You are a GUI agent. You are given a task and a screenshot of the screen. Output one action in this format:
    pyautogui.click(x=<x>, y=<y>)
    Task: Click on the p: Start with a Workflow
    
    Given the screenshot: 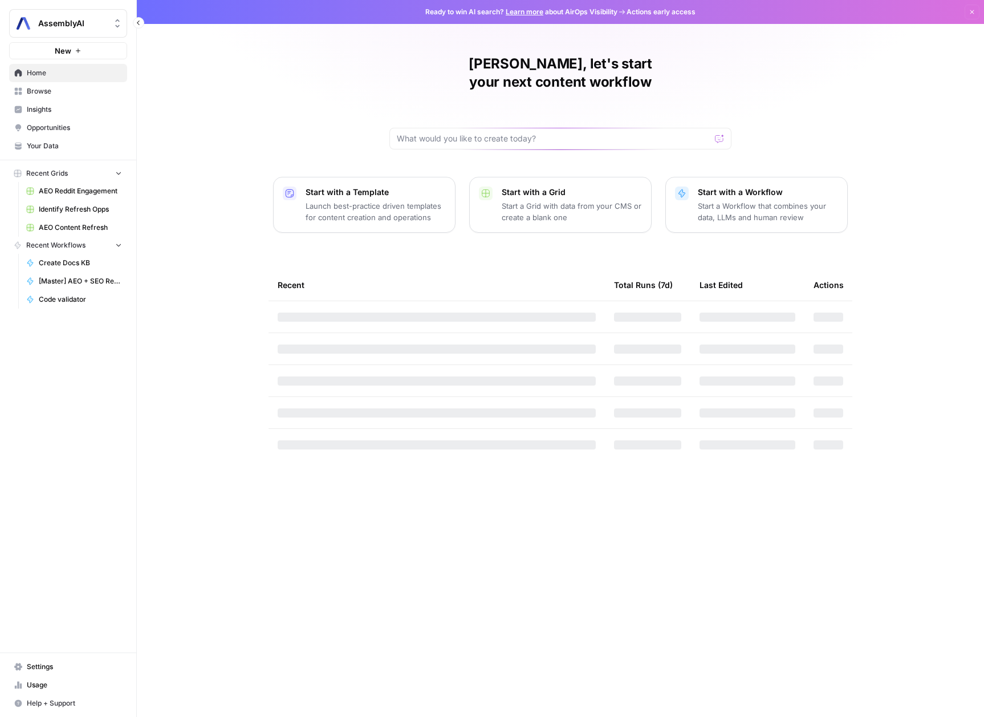 What is the action you would take?
    pyautogui.click(x=768, y=192)
    